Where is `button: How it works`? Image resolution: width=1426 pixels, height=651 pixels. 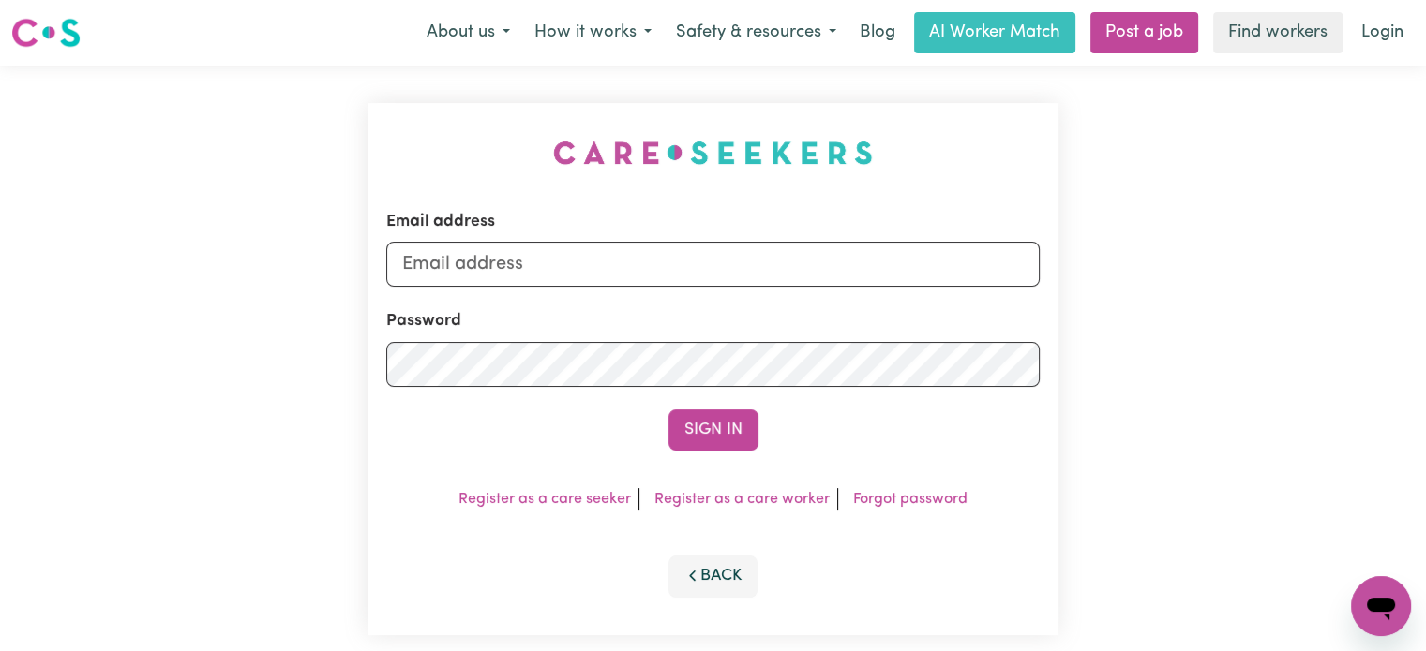 button: How it works is located at coordinates (592, 33).